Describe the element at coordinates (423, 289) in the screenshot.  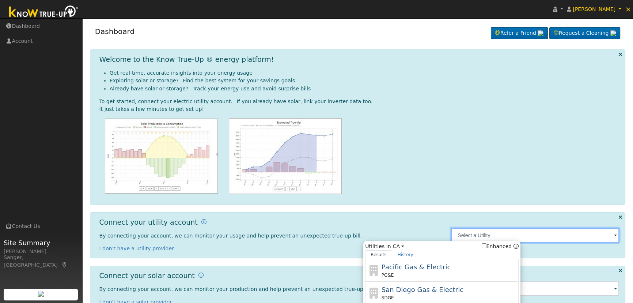
I see `span: San Diego Gas & Electric` at that location.